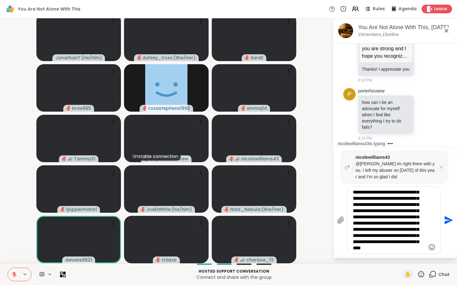  I want to click on span: Nats_Nebula, so click(245, 210).